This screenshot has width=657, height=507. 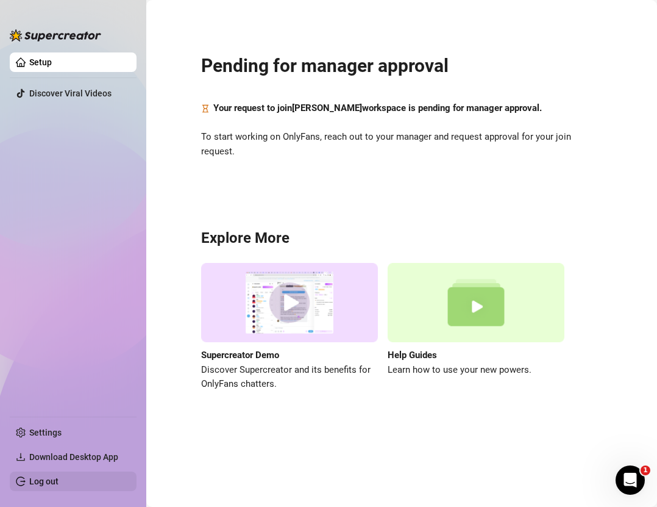 I want to click on span: To start working on OnlyFans, reach out to your manager and request approval for your join request., so click(x=402, y=144).